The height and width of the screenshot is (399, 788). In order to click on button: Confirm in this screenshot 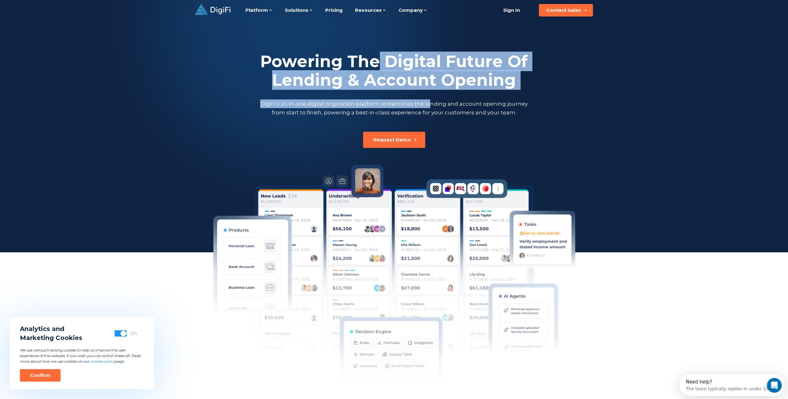, I will do `click(40, 375)`.